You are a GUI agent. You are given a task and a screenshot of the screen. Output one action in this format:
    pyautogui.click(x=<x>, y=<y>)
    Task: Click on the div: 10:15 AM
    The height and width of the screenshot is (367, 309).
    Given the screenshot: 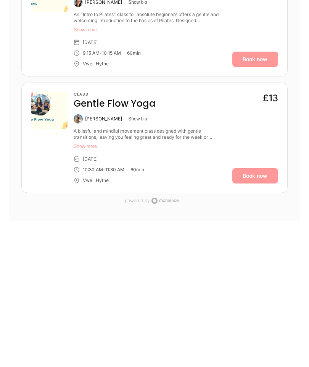 What is the action you would take?
    pyautogui.click(x=112, y=53)
    